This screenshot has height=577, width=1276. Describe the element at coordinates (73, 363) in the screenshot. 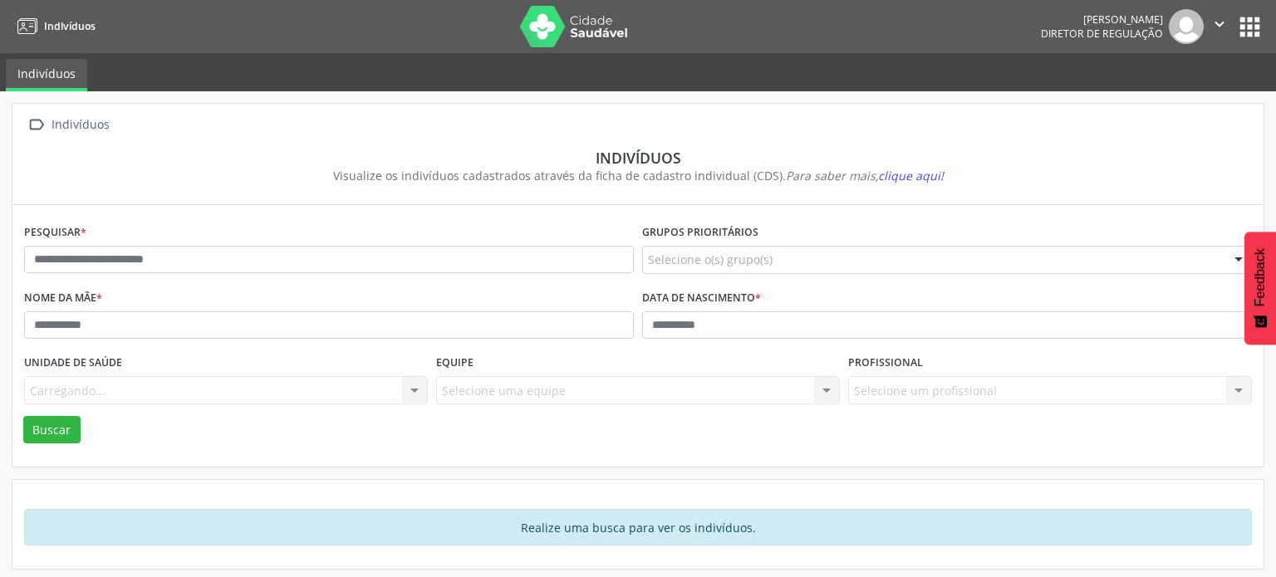

I see `label: Unidade de saúde` at that location.